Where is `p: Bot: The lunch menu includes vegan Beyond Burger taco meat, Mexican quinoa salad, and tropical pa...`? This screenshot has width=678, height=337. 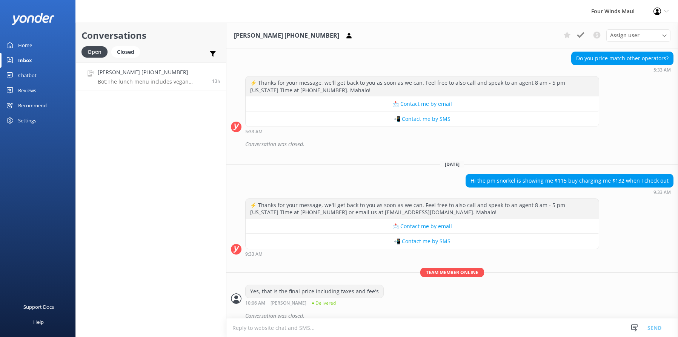 p: Bot: The lunch menu includes vegan Beyond Burger taco meat, Mexican quinoa salad, and tropical pa... is located at coordinates (152, 82).